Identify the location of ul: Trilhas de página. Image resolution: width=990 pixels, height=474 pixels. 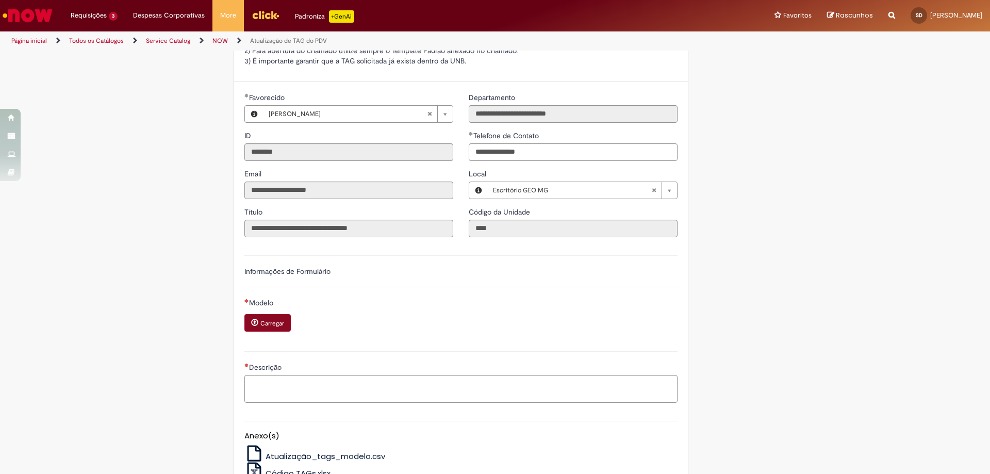
(330, 41).